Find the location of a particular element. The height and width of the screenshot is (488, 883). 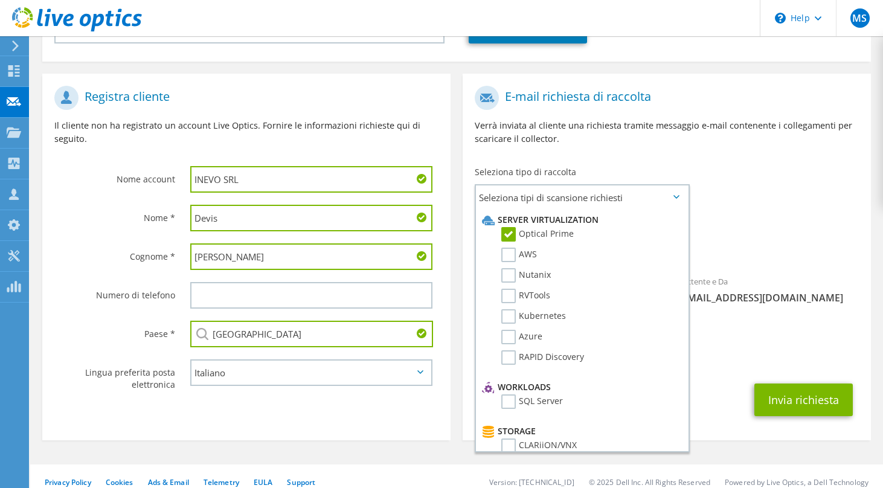

li: Storage is located at coordinates (580, 431).